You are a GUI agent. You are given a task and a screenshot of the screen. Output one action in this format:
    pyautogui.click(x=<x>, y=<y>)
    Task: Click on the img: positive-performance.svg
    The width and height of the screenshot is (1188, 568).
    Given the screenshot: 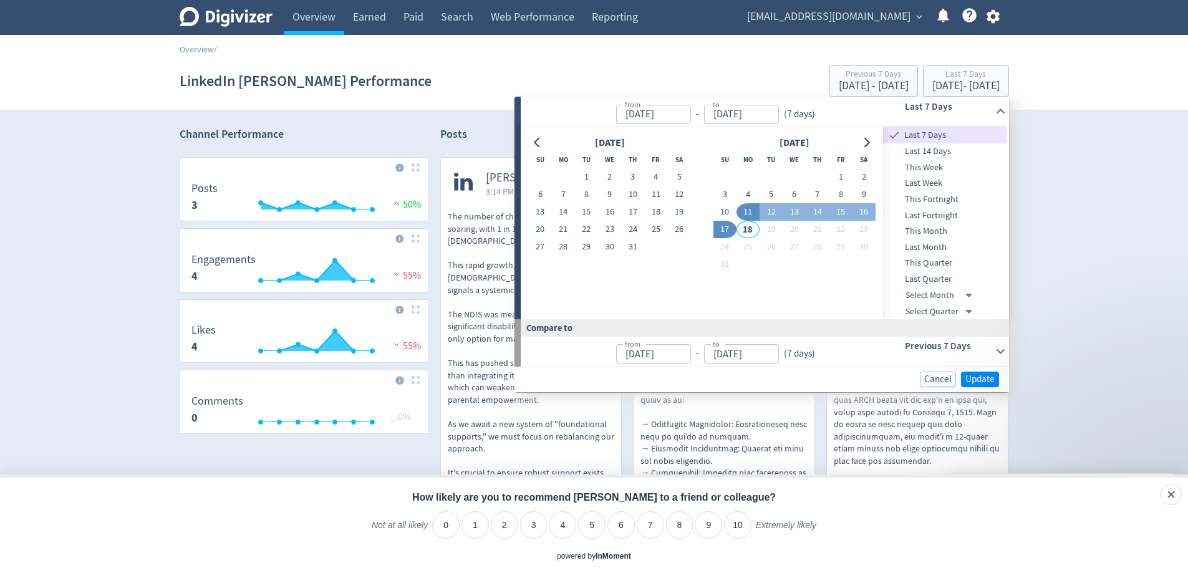 What is the action you would take?
    pyautogui.click(x=397, y=203)
    